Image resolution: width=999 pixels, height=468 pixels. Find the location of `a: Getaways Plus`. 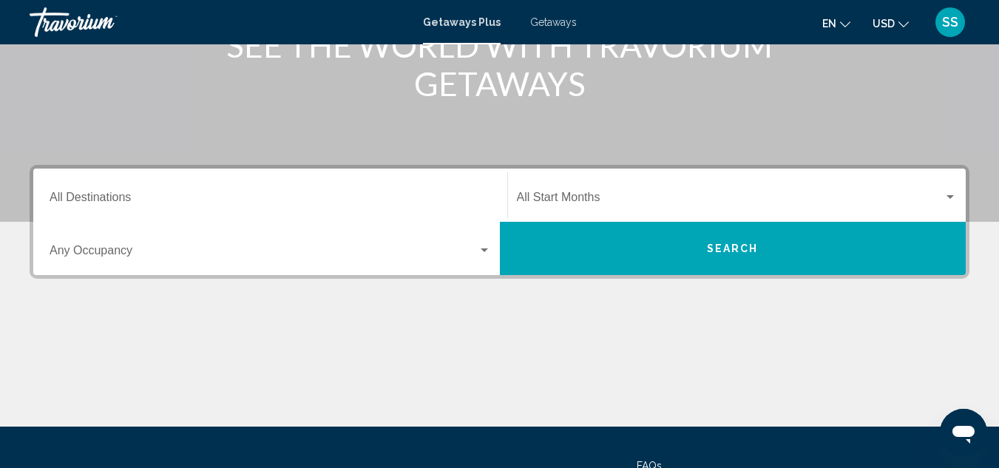

a: Getaways Plus is located at coordinates (461, 22).